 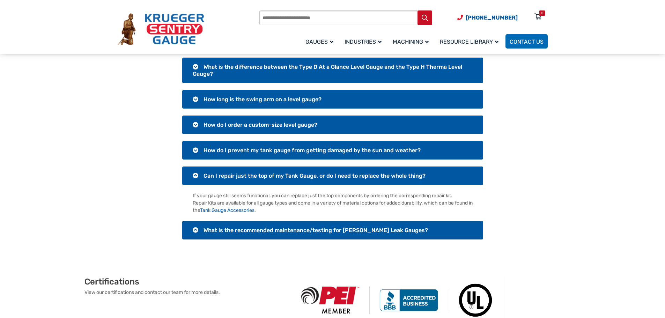 I want to click on span: How long is the swing arm on a level gauge?, so click(x=263, y=99).